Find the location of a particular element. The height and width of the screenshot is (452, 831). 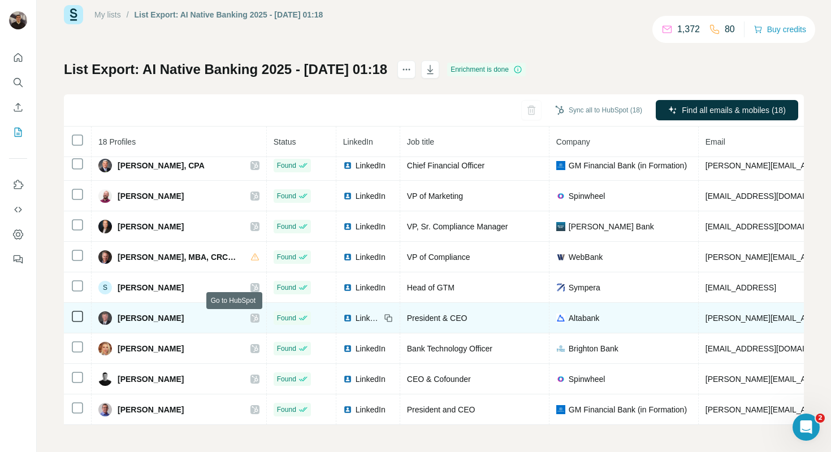

div: Enrichment is done is located at coordinates (486, 70).